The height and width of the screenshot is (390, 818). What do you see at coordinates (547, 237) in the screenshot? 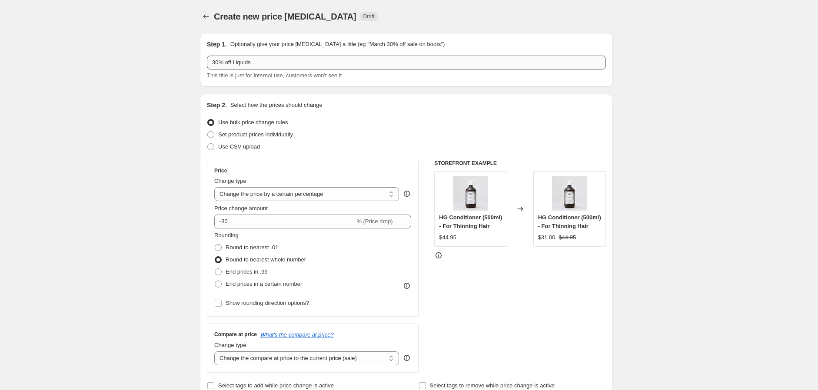
I see `span: $31.00` at bounding box center [547, 237].